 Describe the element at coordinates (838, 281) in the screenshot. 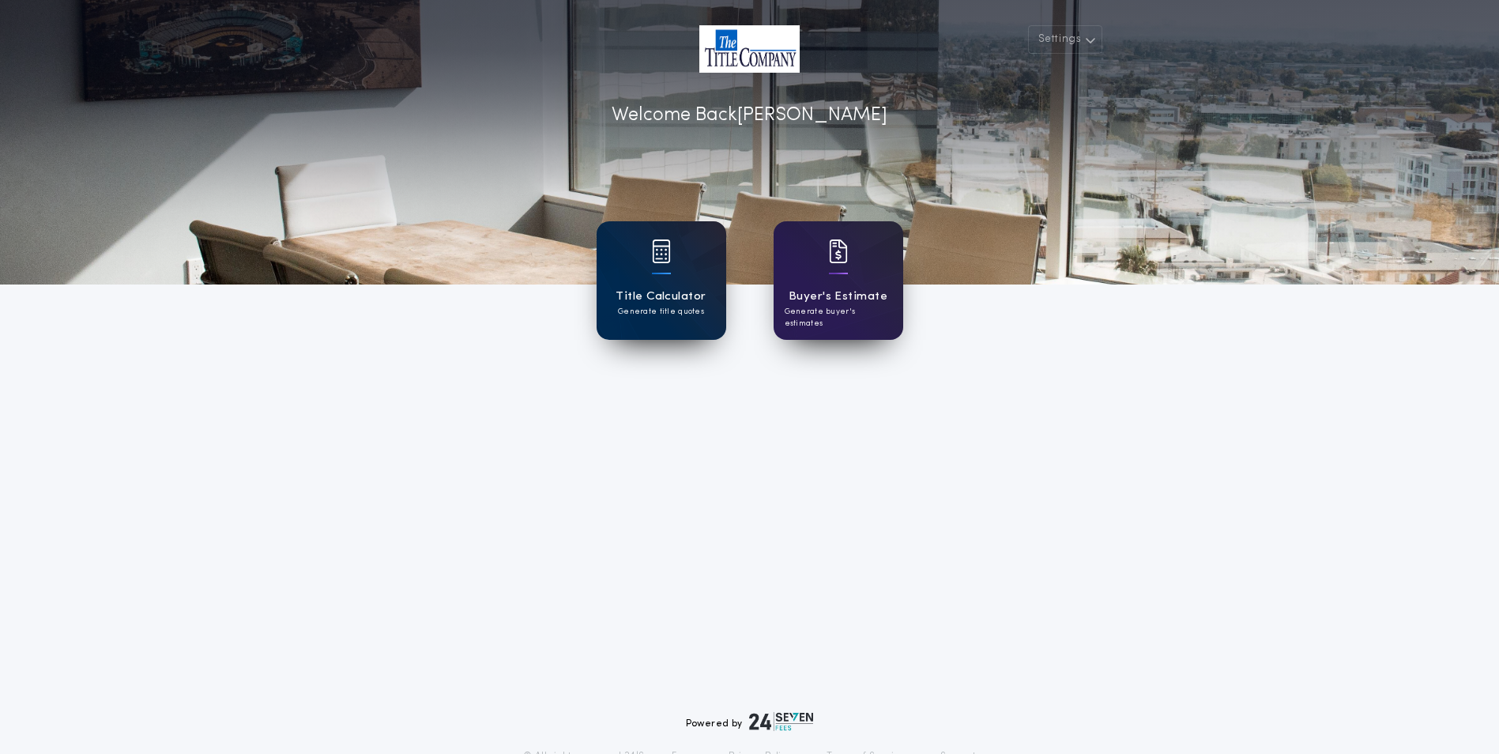

I see `a: card iconBuyer's EstimateGenerate buyer's estimates` at that location.